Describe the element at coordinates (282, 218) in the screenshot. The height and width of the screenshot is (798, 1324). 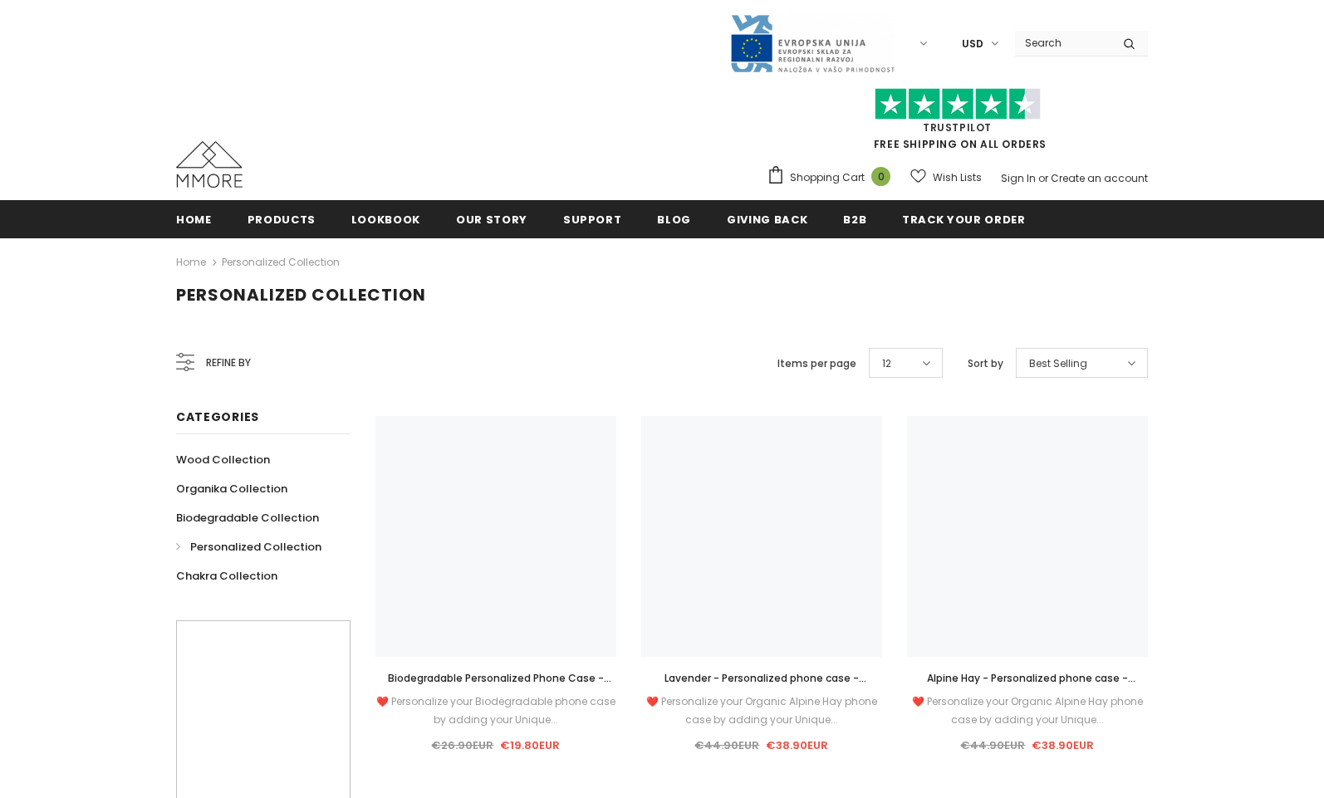
I see `a: Products` at that location.